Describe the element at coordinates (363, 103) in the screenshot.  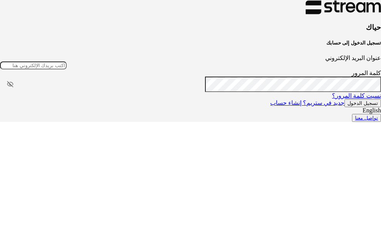
I see `button: تسجيل الدخول` at that location.